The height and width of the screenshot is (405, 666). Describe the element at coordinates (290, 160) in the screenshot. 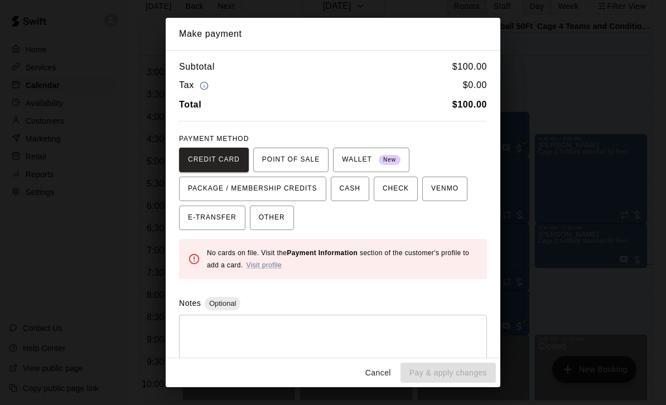

I see `span: POINT OF SALE` at that location.